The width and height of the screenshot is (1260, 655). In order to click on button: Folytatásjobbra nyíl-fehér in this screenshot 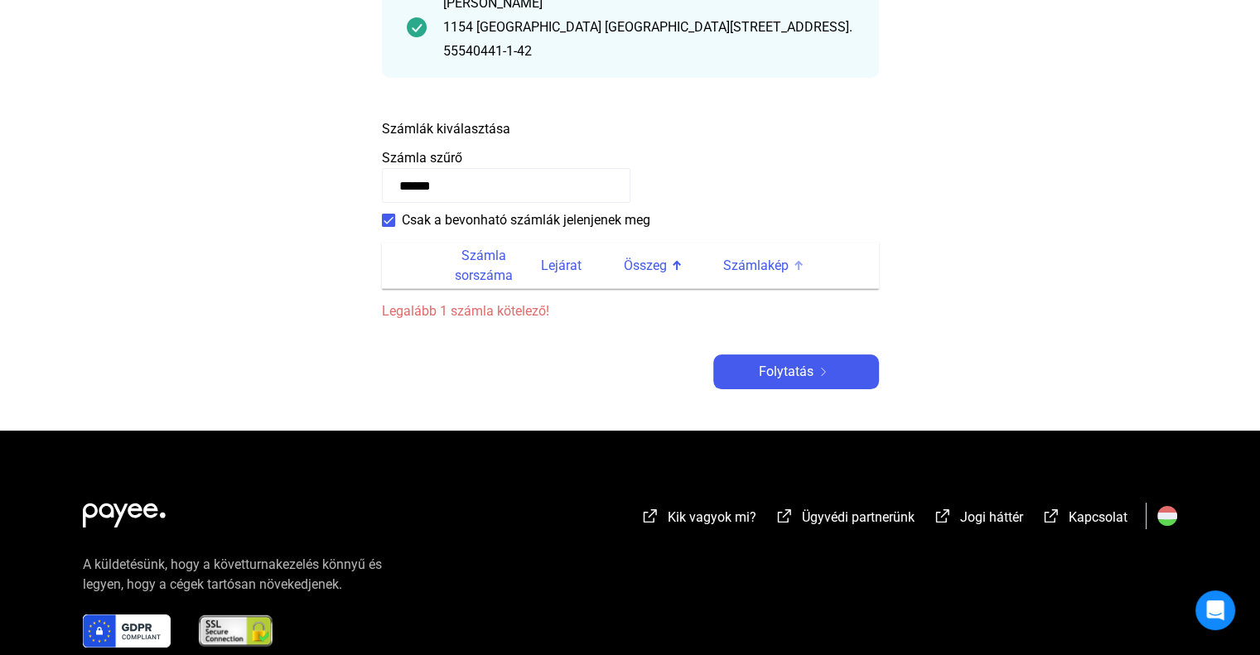, I will do `click(796, 372)`.